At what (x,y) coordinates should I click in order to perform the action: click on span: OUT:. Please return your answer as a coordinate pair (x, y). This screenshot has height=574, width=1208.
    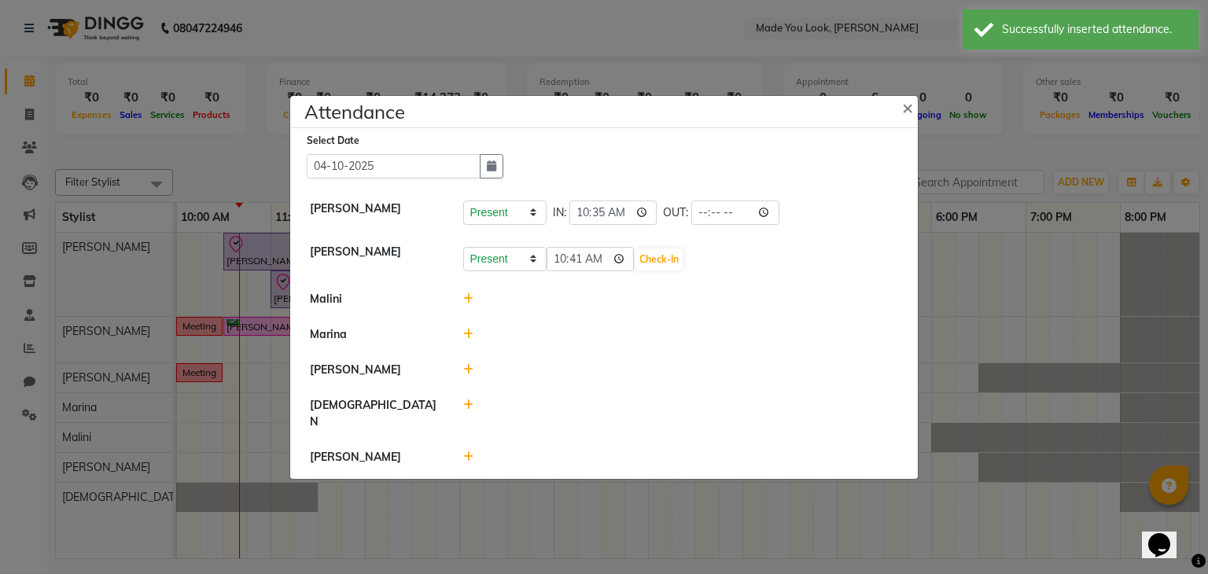
    Looking at the image, I should click on (676, 212).